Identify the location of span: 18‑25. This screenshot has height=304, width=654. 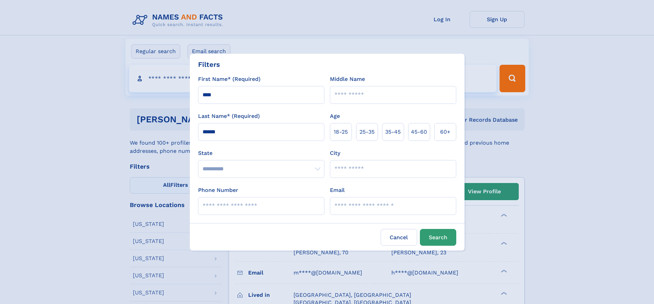
(340, 132).